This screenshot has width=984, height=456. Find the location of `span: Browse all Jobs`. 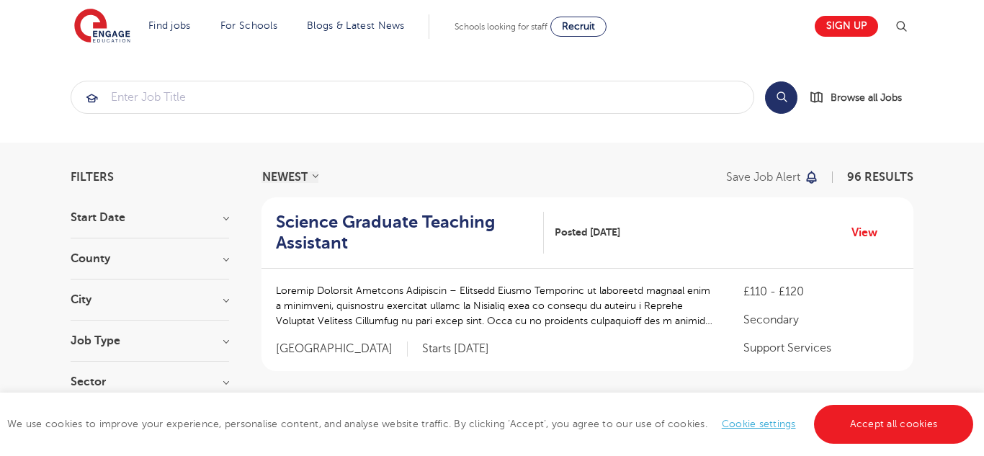

span: Browse all Jobs is located at coordinates (866, 97).